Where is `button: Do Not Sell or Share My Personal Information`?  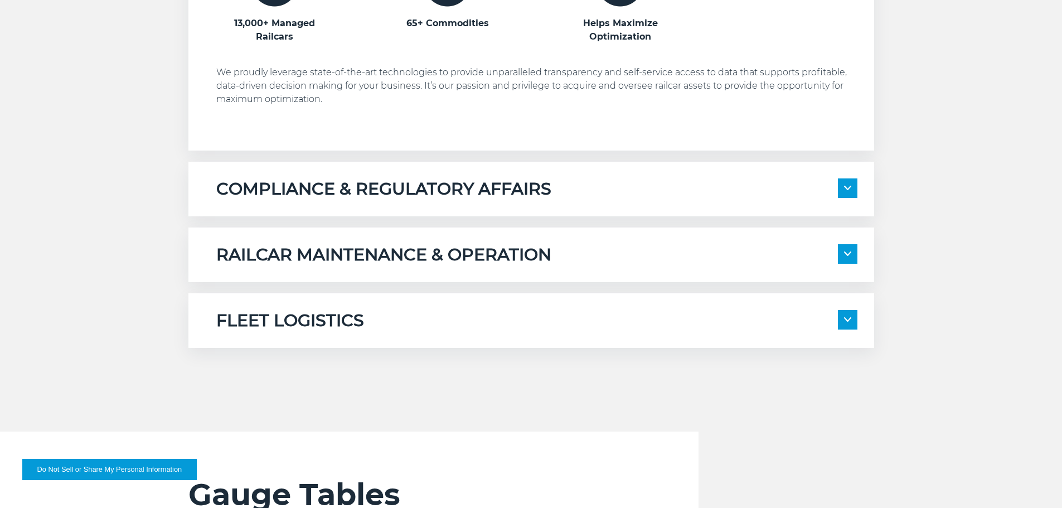
button: Do Not Sell or Share My Personal Information is located at coordinates (109, 469).